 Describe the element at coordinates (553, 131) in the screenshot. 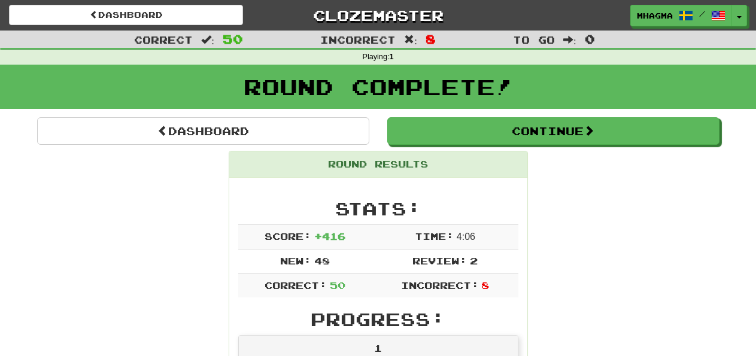

I see `button: Continue` at that location.